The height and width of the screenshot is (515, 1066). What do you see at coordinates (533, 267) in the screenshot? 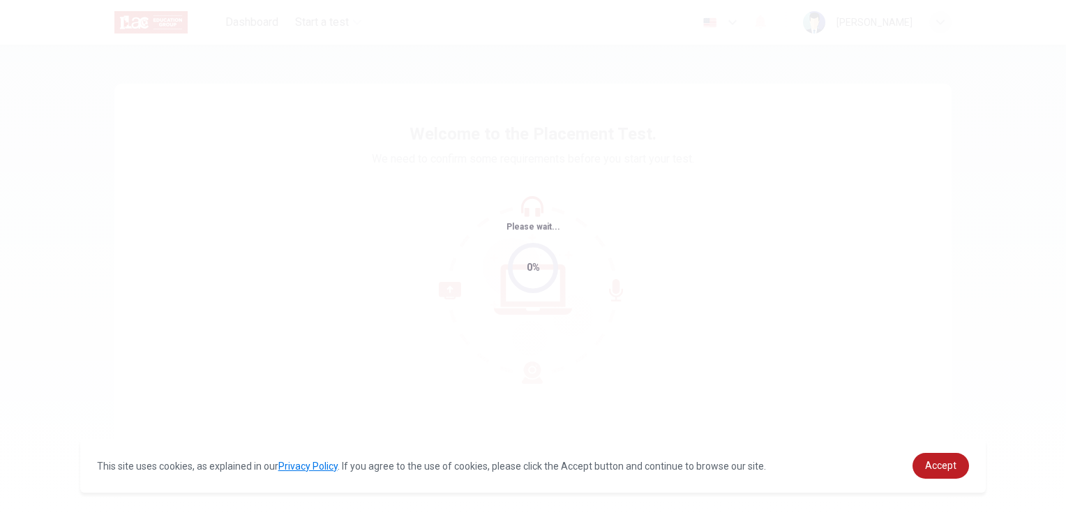
I see `div: 0%` at bounding box center [533, 267].